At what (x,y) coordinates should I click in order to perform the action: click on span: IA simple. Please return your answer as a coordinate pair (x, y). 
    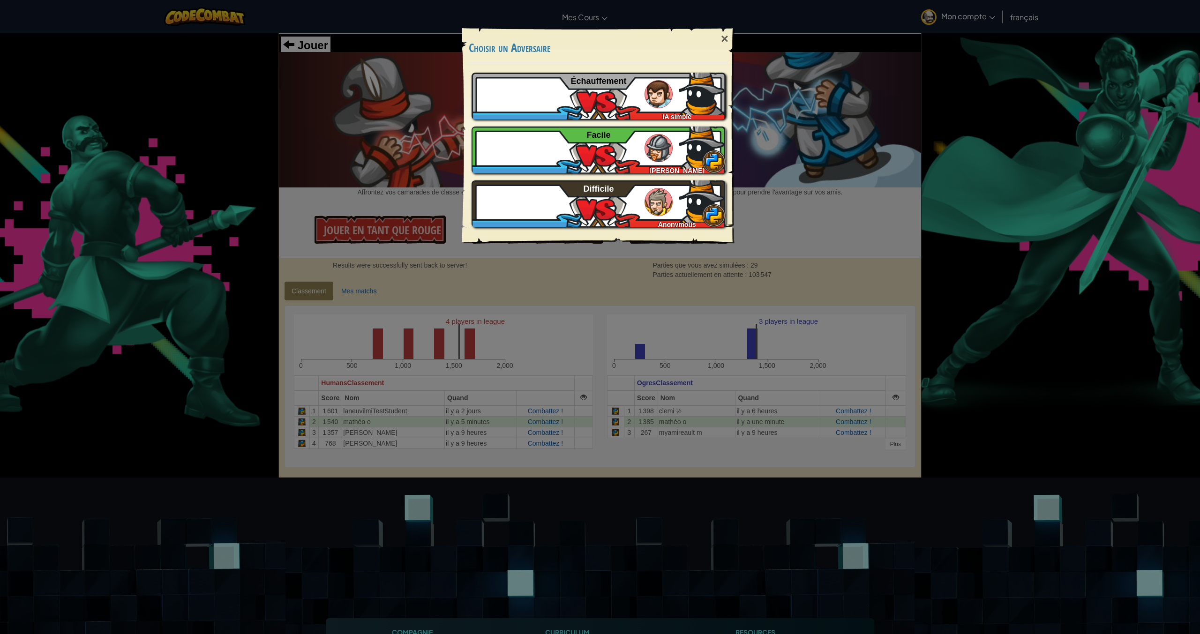
    Looking at the image, I should click on (677, 117).